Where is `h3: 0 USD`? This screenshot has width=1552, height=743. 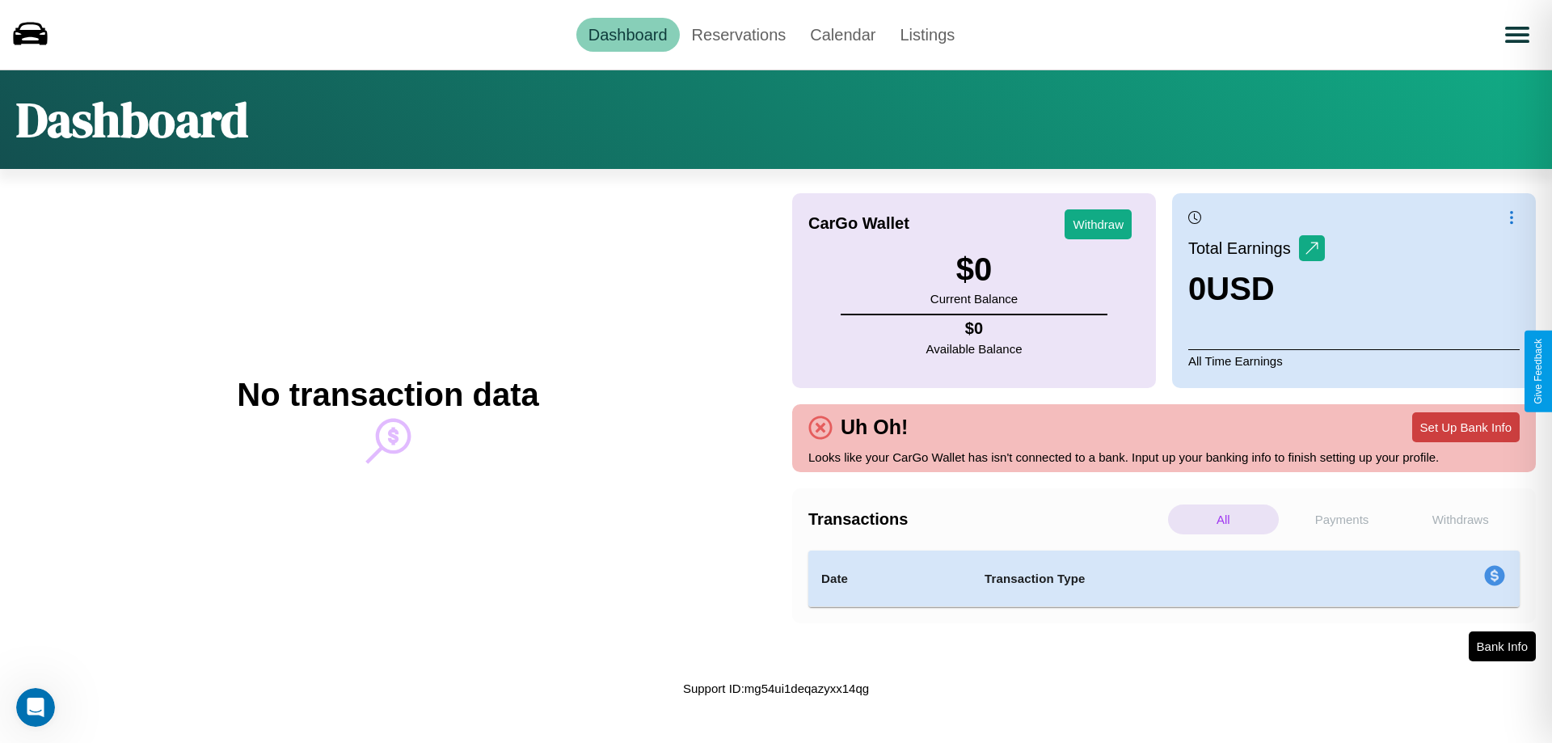 h3: 0 USD is located at coordinates (1257, 289).